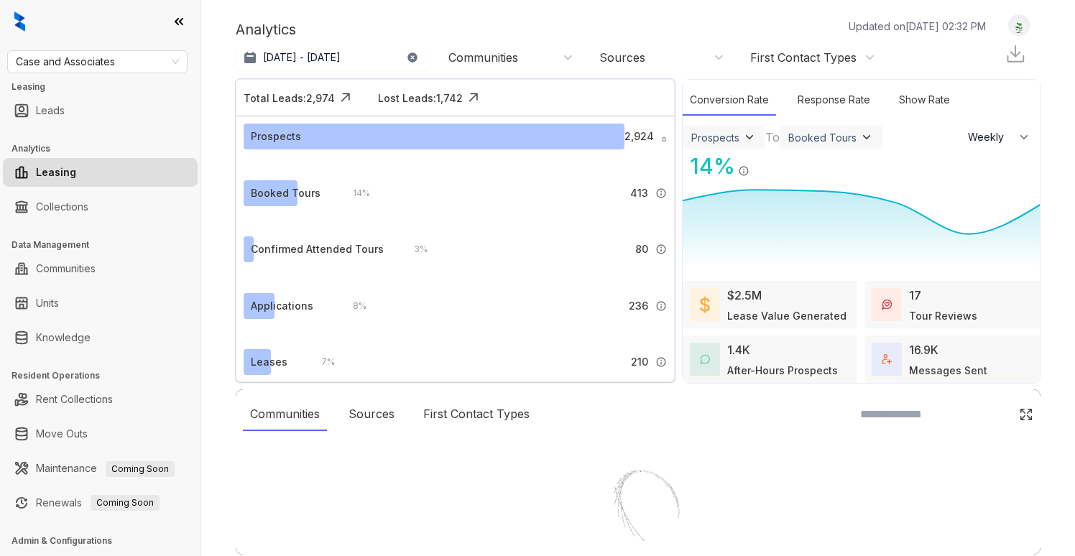  I want to click on div: Total Leads: 2,974, so click(289, 98).